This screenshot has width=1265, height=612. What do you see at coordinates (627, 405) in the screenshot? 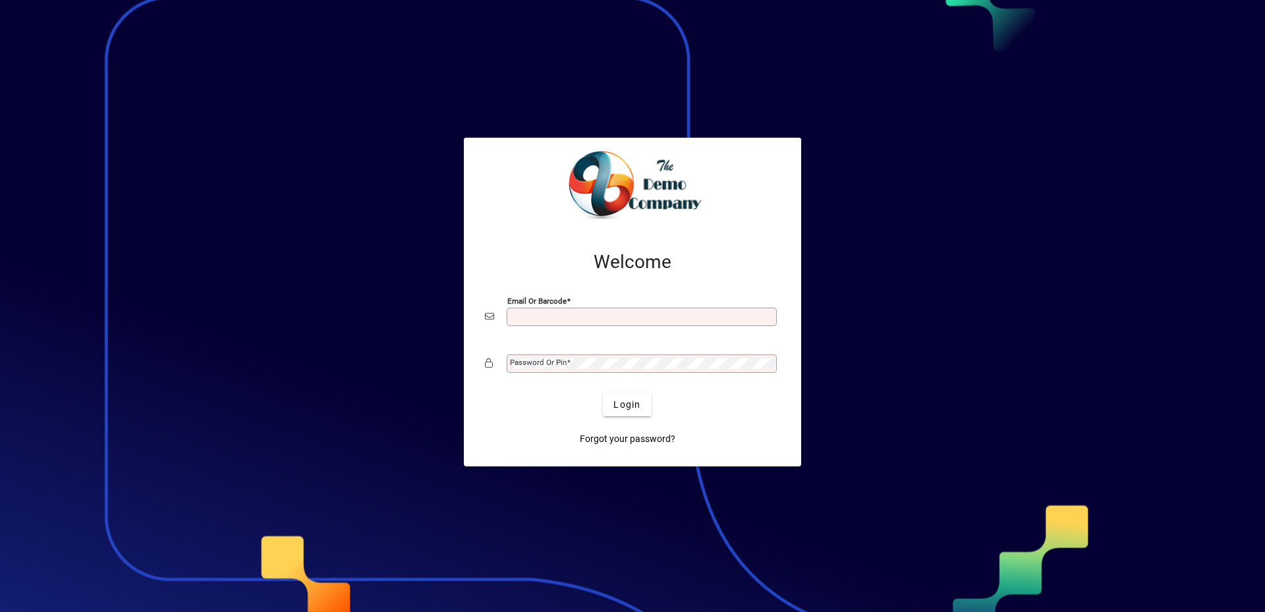
I see `button: Login` at bounding box center [627, 405].